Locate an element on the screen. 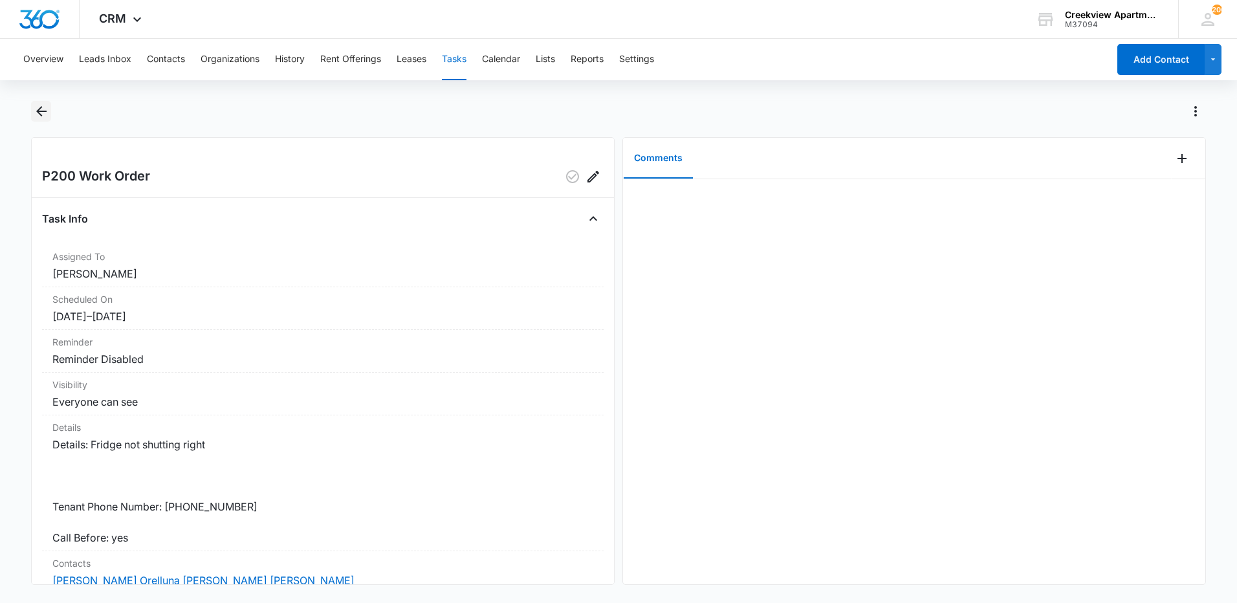  h4: Task Info is located at coordinates (65, 219).